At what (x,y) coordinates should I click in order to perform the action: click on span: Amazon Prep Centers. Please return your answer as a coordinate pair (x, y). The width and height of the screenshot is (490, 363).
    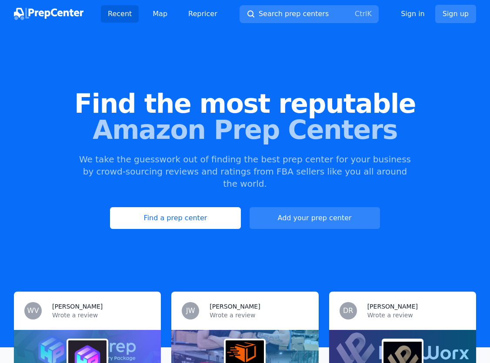
    Looking at the image, I should click on (245, 130).